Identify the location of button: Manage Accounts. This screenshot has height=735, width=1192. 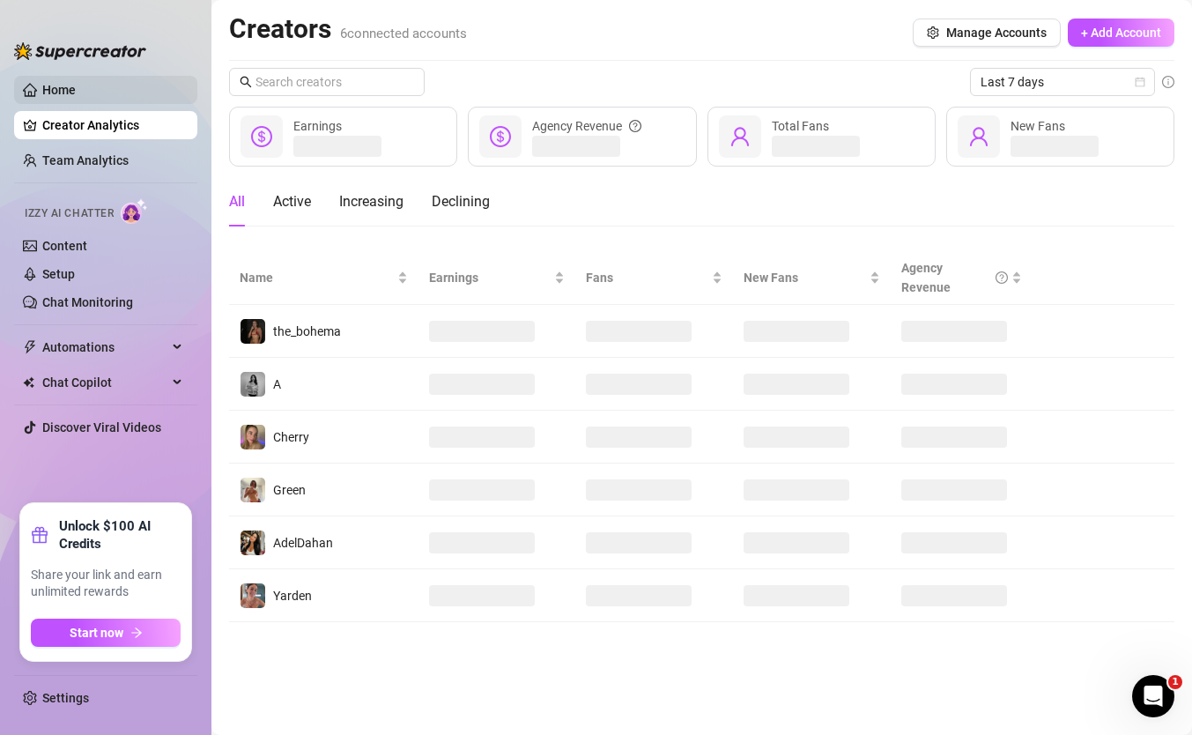
(987, 33).